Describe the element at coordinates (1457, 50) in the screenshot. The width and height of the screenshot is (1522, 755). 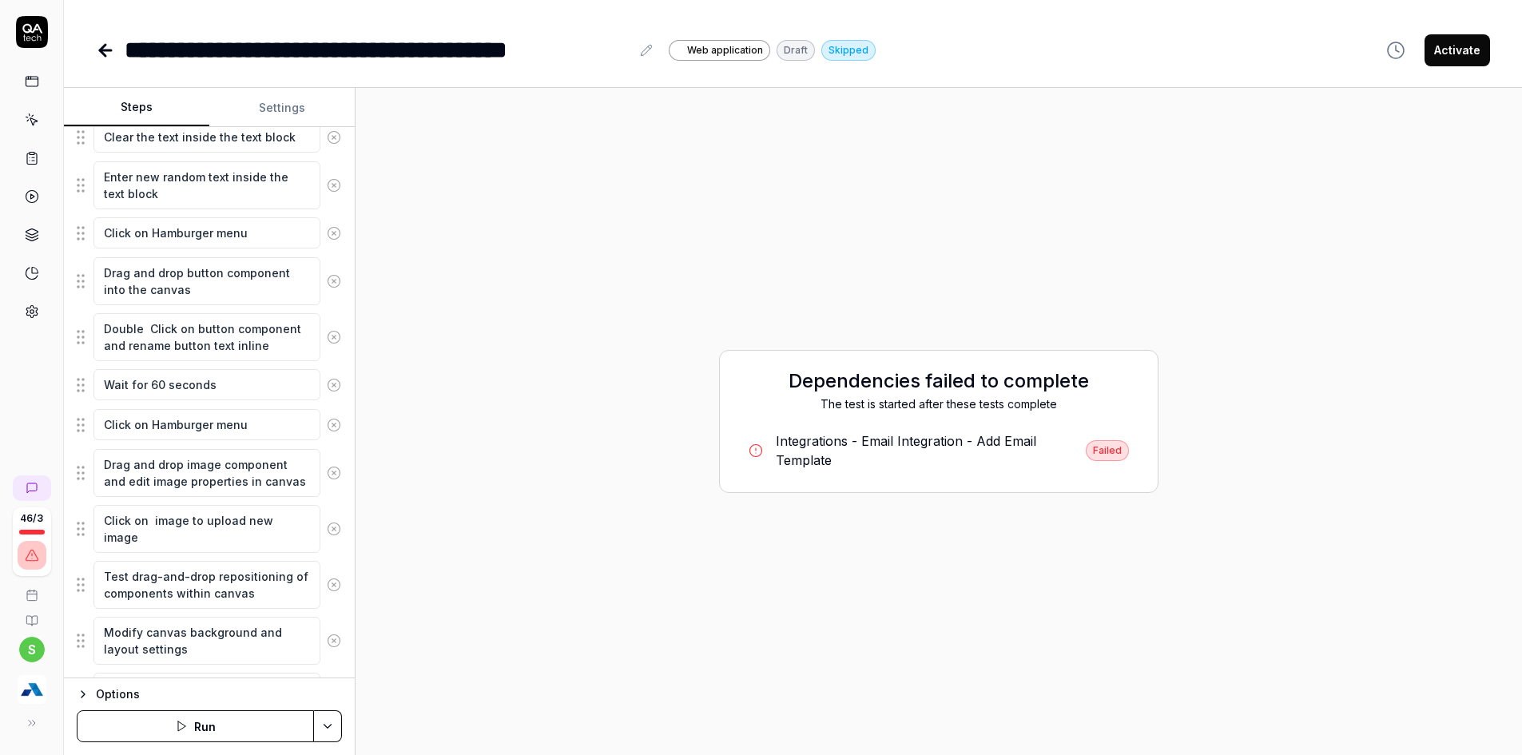
I see `button: Activate` at that location.